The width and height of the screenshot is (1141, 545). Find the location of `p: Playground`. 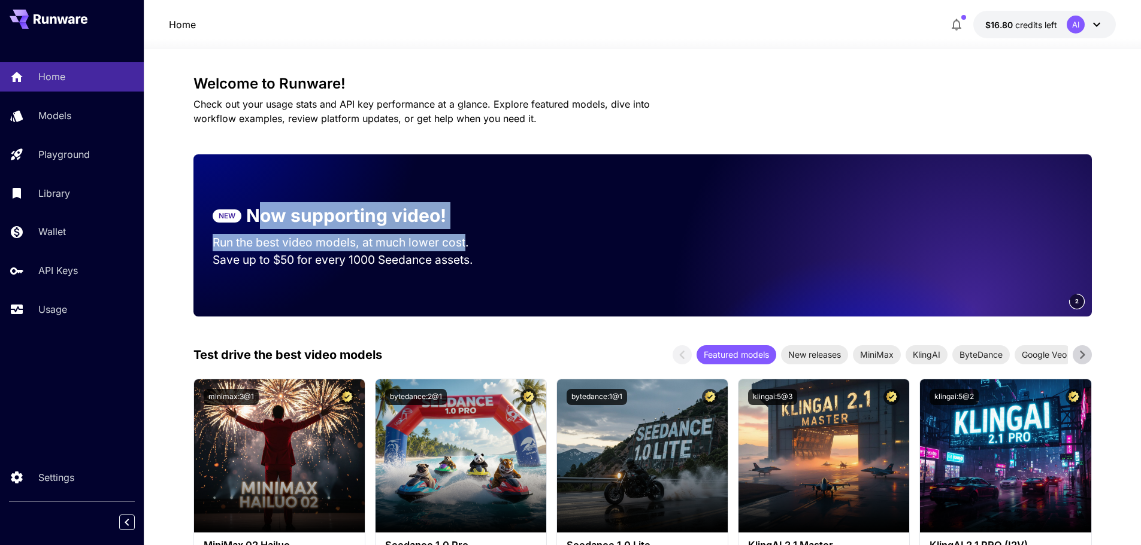

p: Playground is located at coordinates (64, 154).